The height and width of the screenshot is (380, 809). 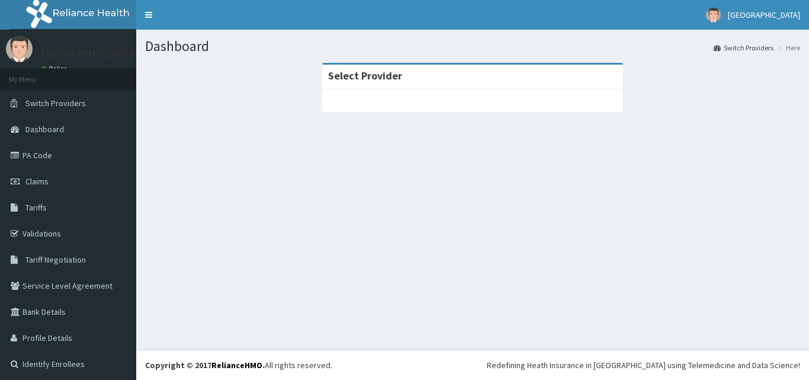 What do you see at coordinates (365, 75) in the screenshot?
I see `strong: Select Provider` at bounding box center [365, 75].